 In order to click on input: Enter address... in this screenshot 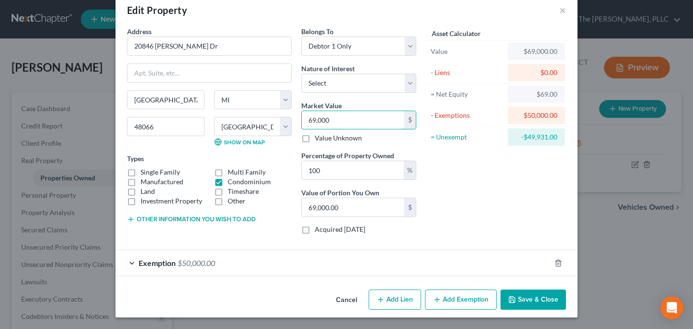, I will do `click(209, 46)`.